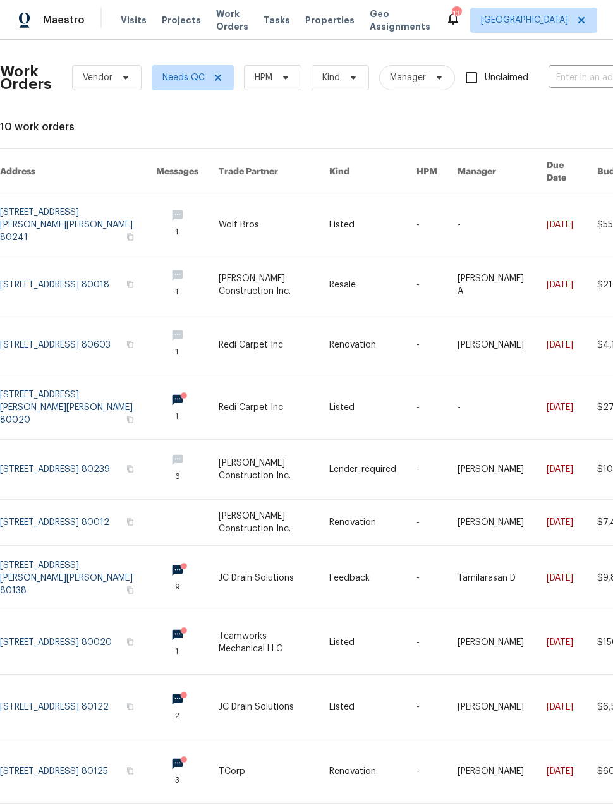 The image size is (613, 810). Describe the element at coordinates (277, 20) in the screenshot. I see `span: Tasks` at that location.